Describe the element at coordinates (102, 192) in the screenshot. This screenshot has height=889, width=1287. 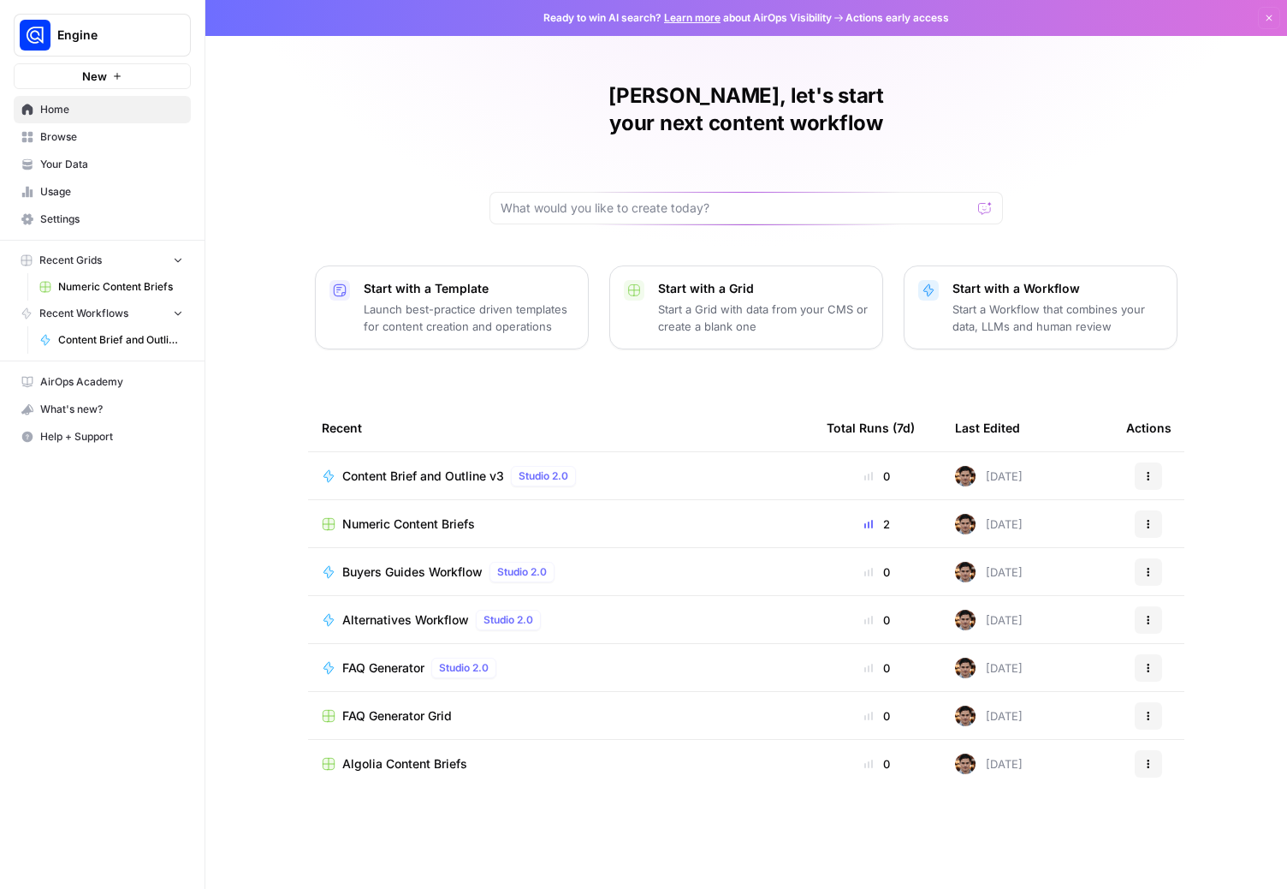
I see `a: Usage` at that location.